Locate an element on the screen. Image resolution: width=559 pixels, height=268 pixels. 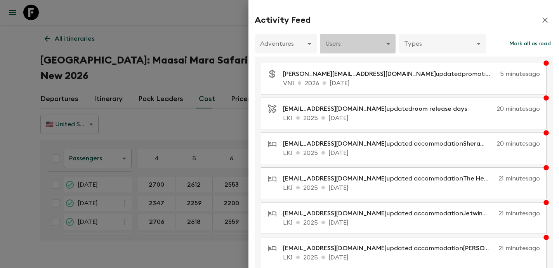
span: Jetwing Yala is located at coordinates (481, 214).